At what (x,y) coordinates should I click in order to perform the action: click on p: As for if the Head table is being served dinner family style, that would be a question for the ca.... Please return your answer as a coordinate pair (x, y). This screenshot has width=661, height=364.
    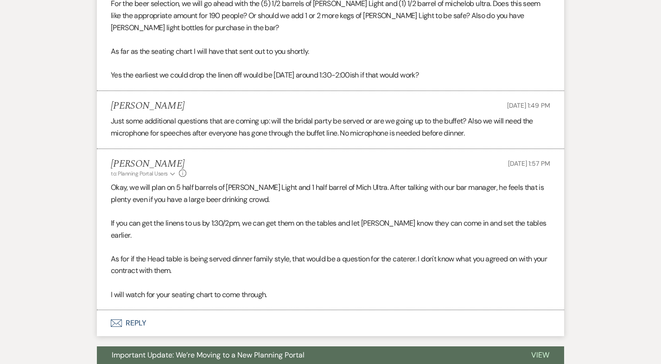
    Looking at the image, I should click on (331, 264).